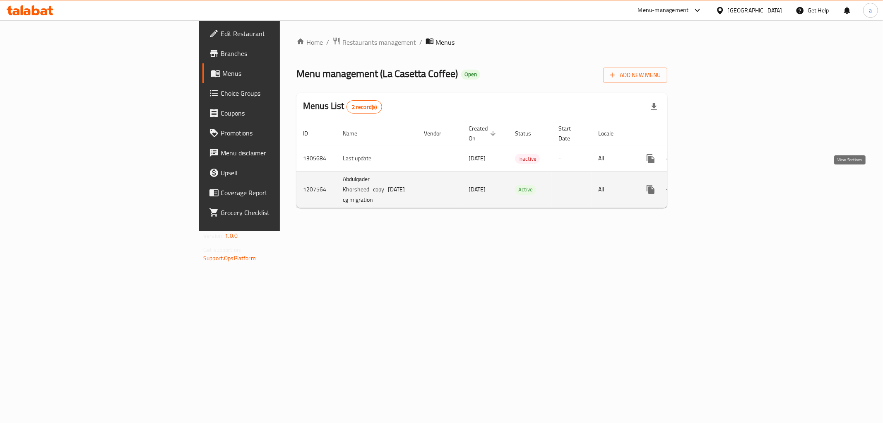  What do you see at coordinates (280, 212) in the screenshot?
I see `span: Grocery Checklist` at bounding box center [280, 212].